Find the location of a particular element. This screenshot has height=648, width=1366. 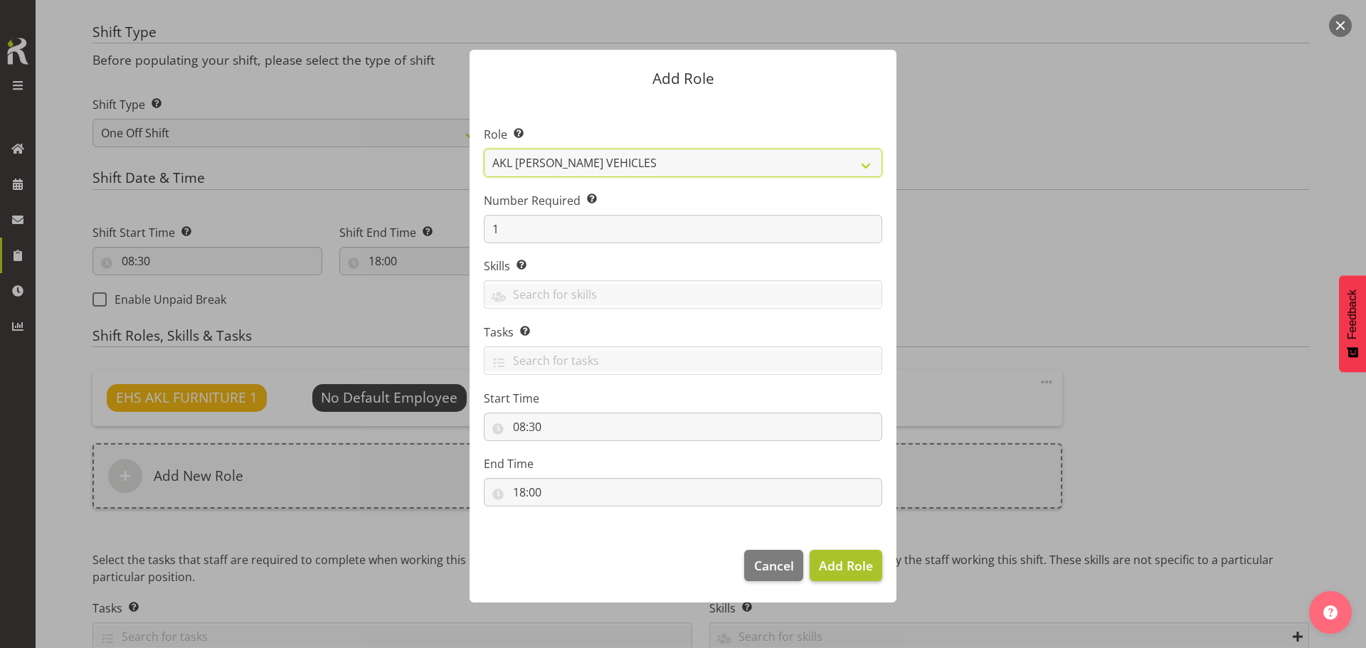

p: Add Role is located at coordinates (683, 78).